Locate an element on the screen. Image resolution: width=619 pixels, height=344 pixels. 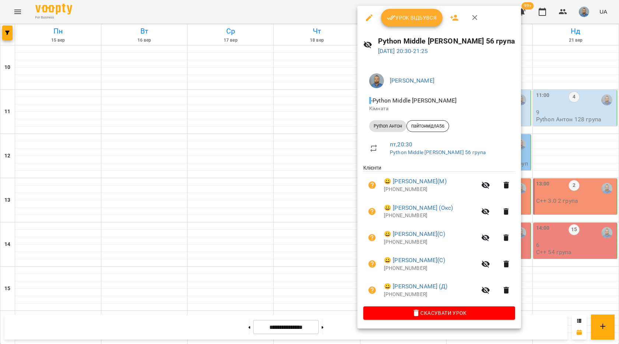
div: пайтонмідлА56 is located at coordinates (428, 126).